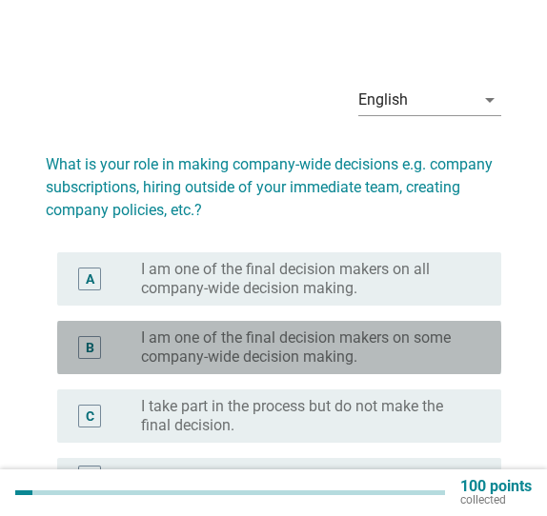 Image resolution: width=547 pixels, height=516 pixels. I want to click on label: I am not involved in these decisions at all., so click(281, 477).